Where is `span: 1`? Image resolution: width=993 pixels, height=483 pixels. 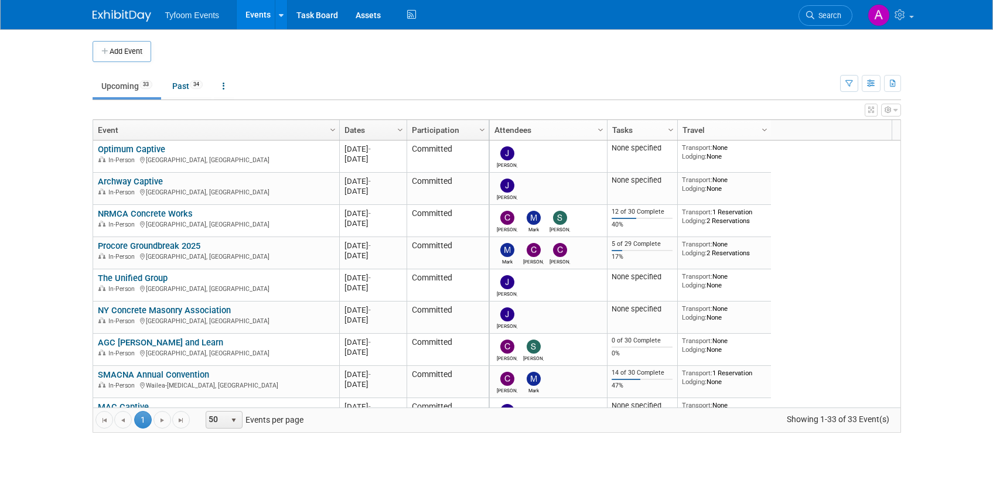 span: 1 is located at coordinates (143, 420).